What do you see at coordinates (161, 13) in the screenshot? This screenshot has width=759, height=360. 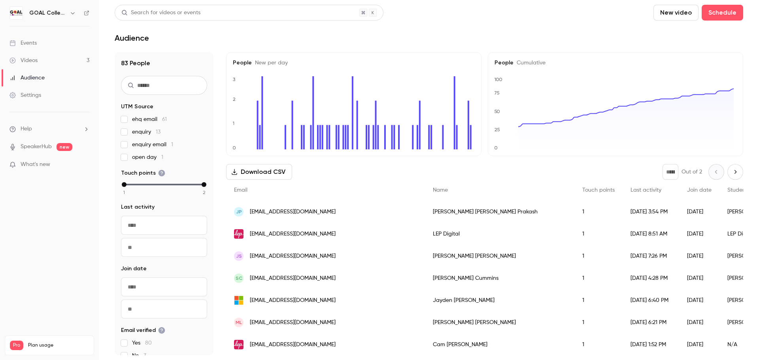 I see `div: Search for videos or events` at bounding box center [161, 13].